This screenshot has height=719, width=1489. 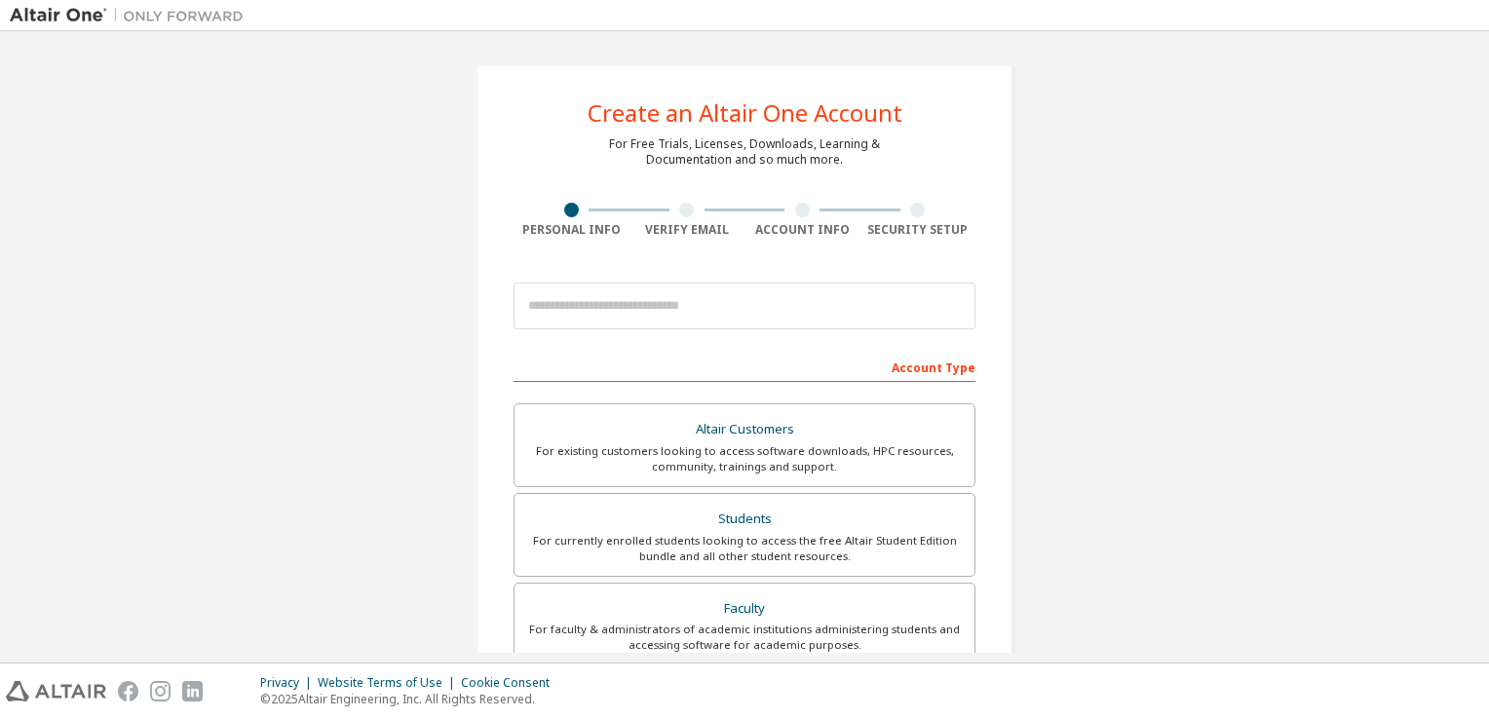 I want to click on img: linkedin.svg, so click(x=192, y=691).